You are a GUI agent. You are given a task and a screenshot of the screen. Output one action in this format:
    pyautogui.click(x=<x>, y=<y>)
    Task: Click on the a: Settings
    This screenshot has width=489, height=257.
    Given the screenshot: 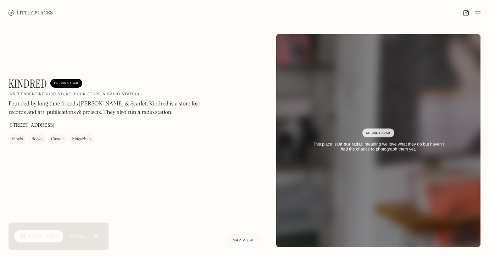 What is the action you would take?
    pyautogui.click(x=77, y=236)
    